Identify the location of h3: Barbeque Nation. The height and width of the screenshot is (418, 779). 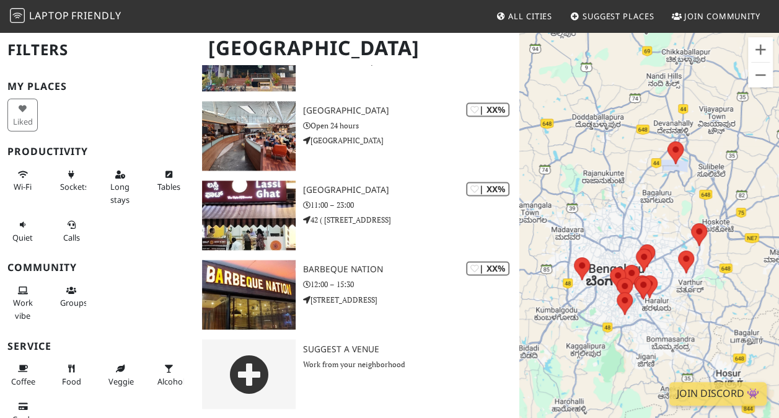
(411, 269).